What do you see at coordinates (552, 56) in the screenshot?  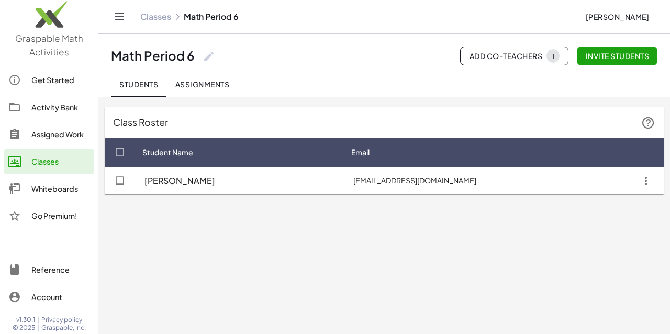 I see `div: 1` at bounding box center [552, 56].